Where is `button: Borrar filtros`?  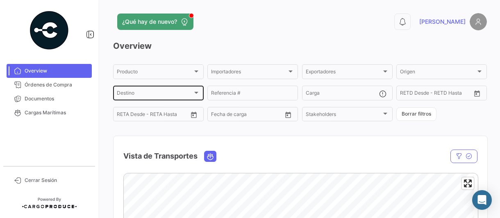 button: Borrar filtros is located at coordinates (417, 114).